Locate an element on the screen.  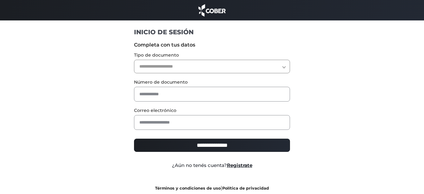
label: Completa con tus datos is located at coordinates (212, 45).